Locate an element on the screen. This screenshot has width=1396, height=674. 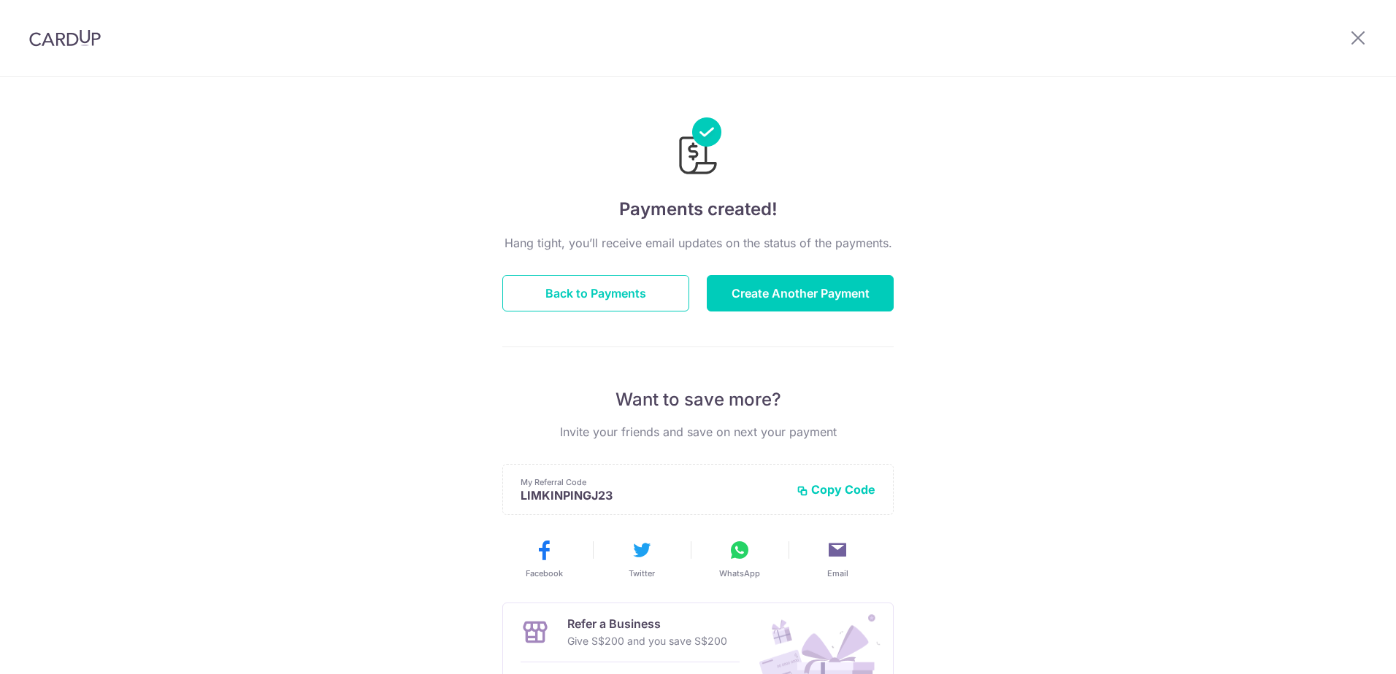
span: Facebook is located at coordinates (544, 574).